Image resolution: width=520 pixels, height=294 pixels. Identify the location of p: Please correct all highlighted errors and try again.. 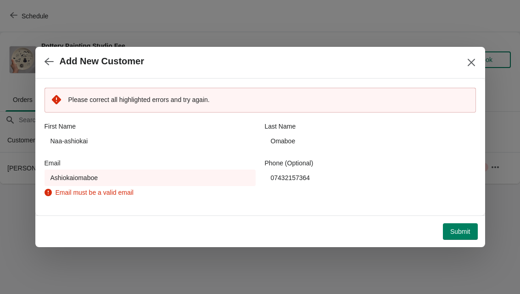
(269, 100).